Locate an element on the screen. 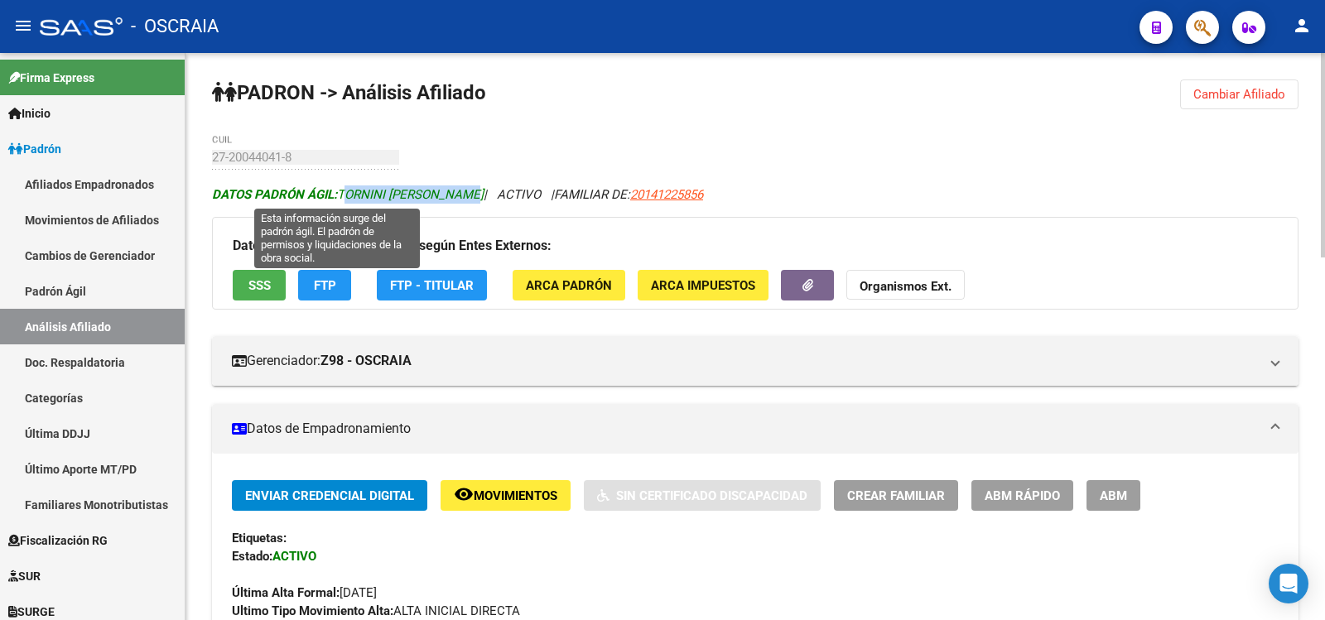 This screenshot has height=620, width=1325. span: SSS is located at coordinates (259, 286).